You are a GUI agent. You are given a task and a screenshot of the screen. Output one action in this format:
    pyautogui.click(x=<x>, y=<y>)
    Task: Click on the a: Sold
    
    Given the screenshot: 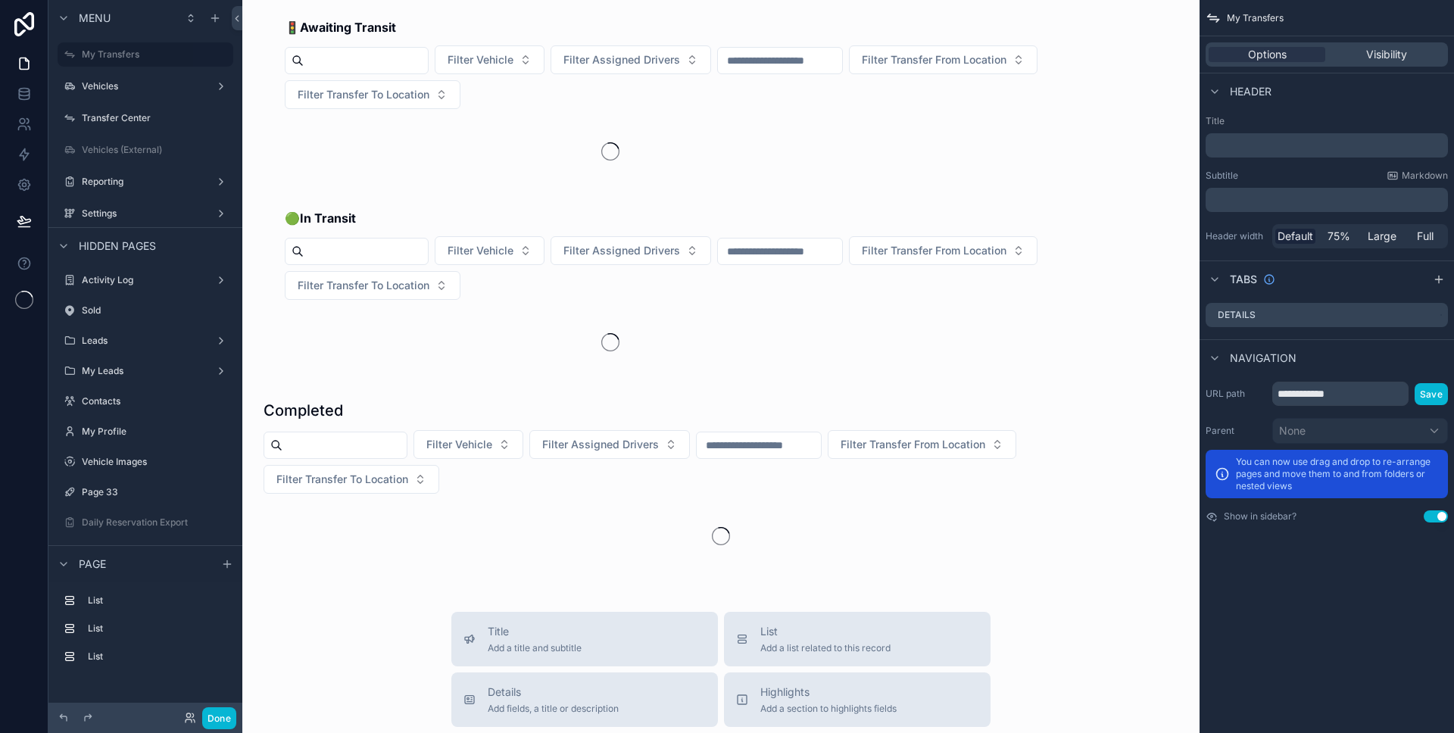 What is the action you would take?
    pyautogui.click(x=145, y=311)
    